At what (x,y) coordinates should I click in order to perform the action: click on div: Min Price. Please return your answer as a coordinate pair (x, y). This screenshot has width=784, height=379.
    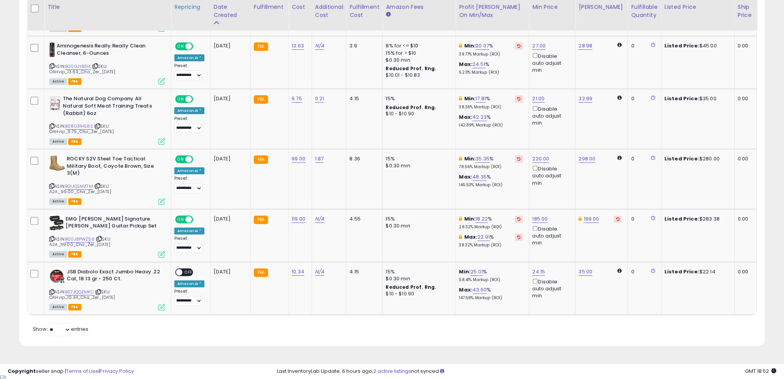
    Looking at the image, I should click on (552, 7).